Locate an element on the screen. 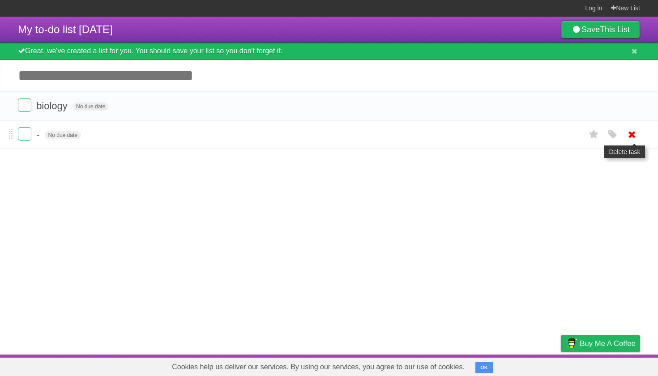 The height and width of the screenshot is (376, 658). a: Buy me a coffee is located at coordinates (600, 343).